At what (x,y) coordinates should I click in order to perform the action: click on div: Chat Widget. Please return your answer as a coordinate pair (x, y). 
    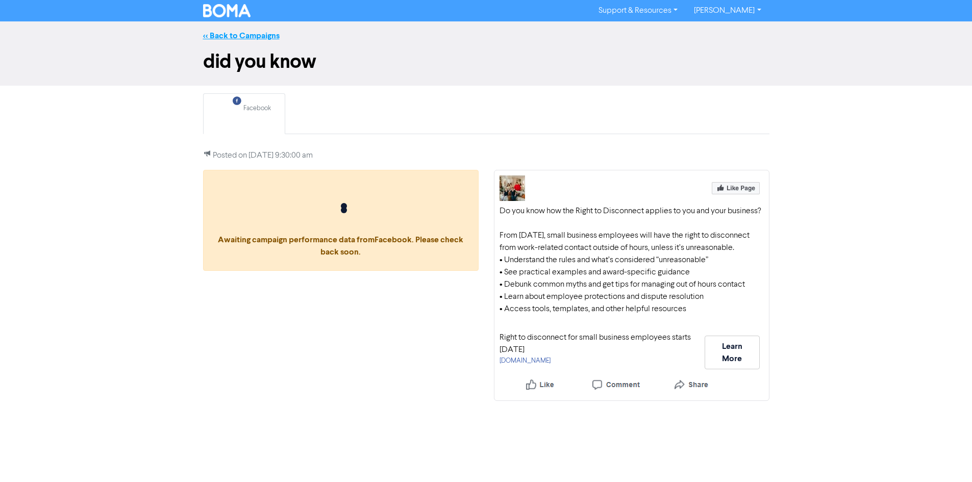
    Looking at the image, I should click on (908, 427).